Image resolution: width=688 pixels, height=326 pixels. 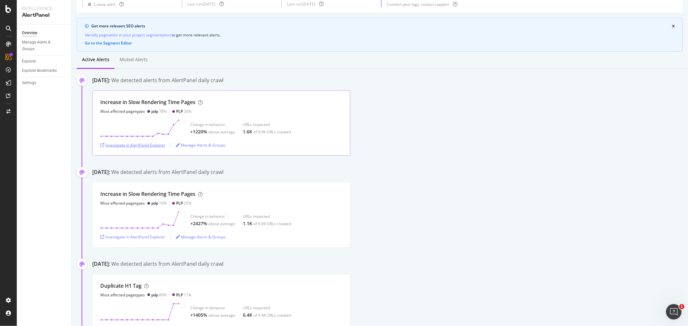 What do you see at coordinates (108, 43) in the screenshot?
I see `button: Go to the Segment Editor` at bounding box center [108, 43].